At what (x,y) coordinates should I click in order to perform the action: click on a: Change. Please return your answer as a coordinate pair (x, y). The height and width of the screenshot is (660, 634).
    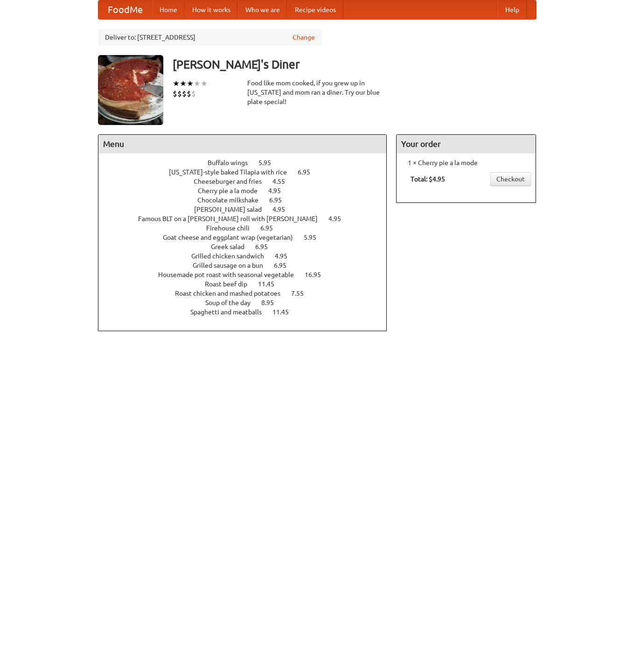
    Looking at the image, I should click on (304, 37).